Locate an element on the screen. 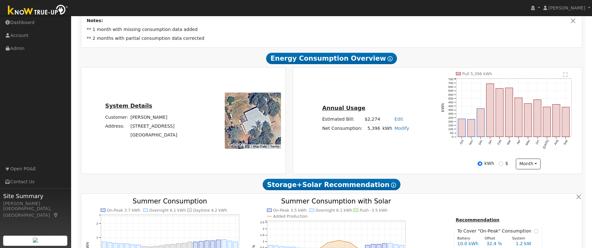 The image size is (592, 248). text: 2.5 is located at coordinates (262, 223).